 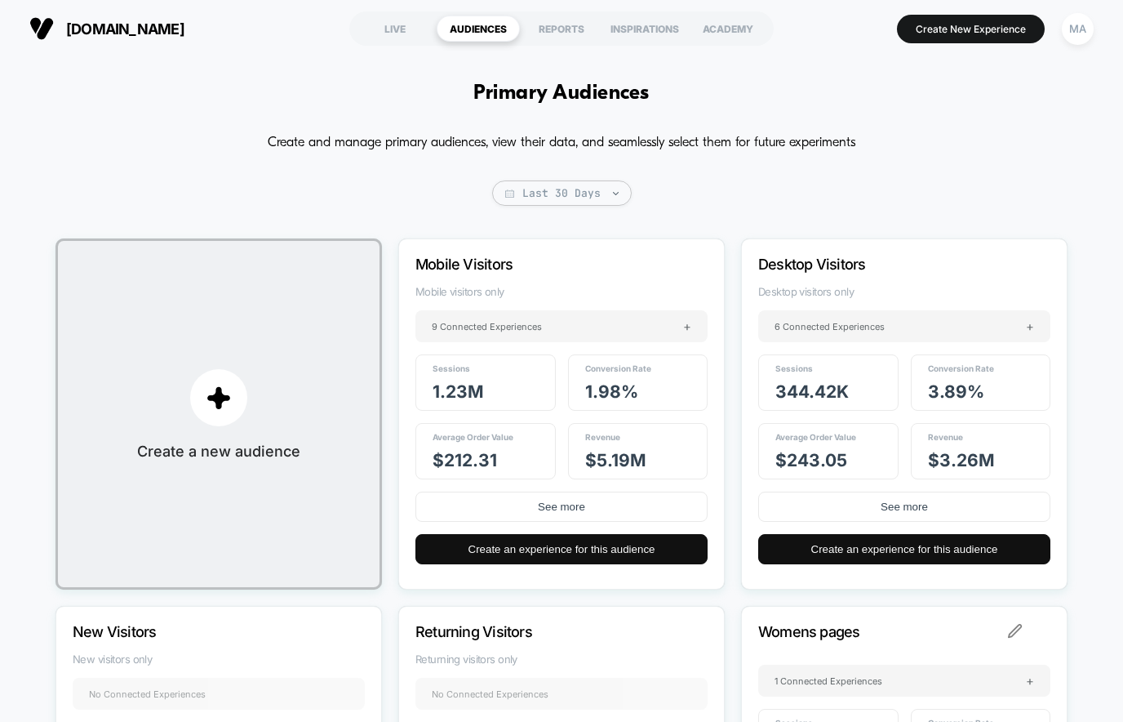 What do you see at coordinates (458, 391) in the screenshot?
I see `span: 1.23M` at bounding box center [458, 391].